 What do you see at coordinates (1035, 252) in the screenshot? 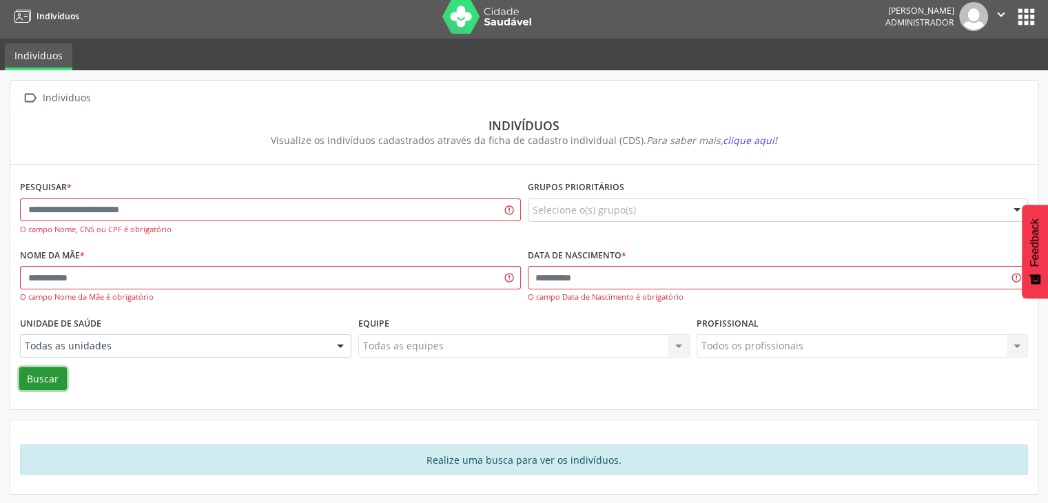
I see `button: Feedback - Mostrar pesquisa` at bounding box center [1035, 252].